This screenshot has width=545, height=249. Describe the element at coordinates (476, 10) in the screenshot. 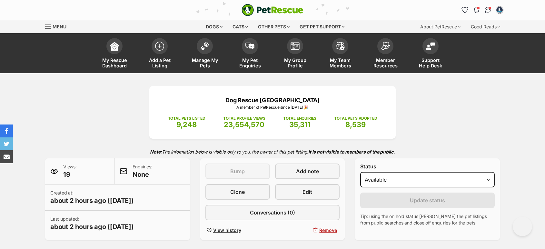

I see `button: Notifications` at that location.